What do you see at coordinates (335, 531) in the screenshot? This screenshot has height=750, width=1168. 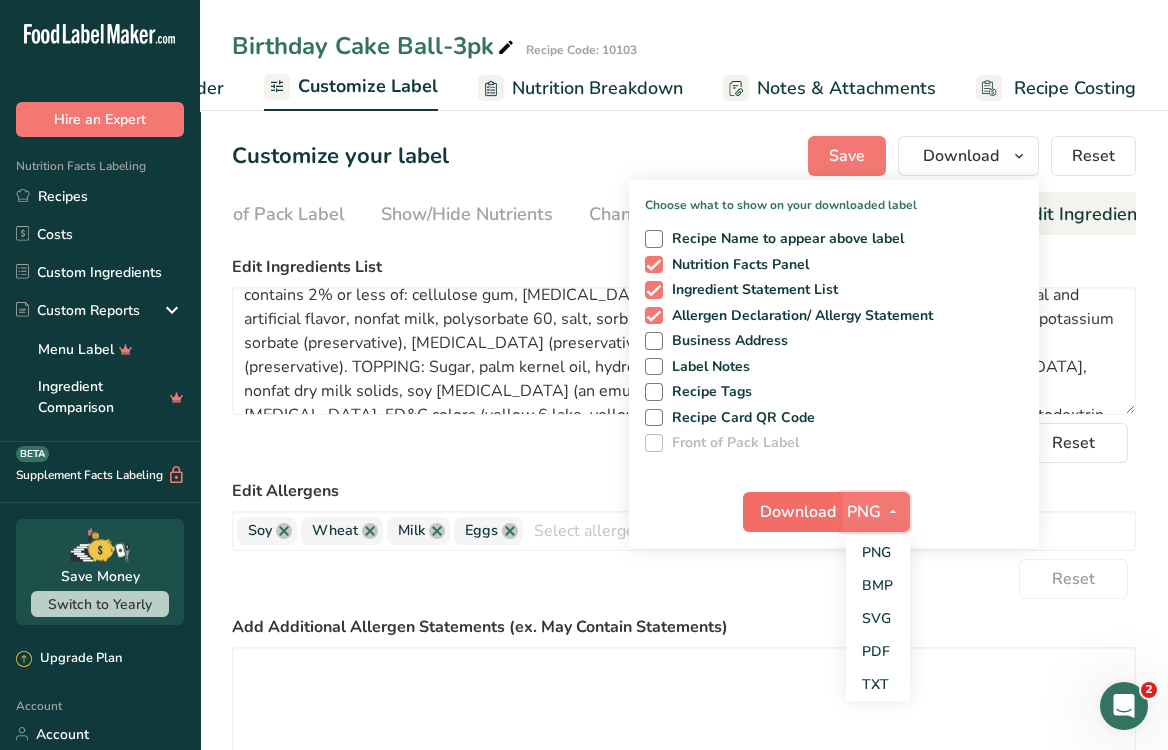 I see `span: Wheat` at bounding box center [335, 531].